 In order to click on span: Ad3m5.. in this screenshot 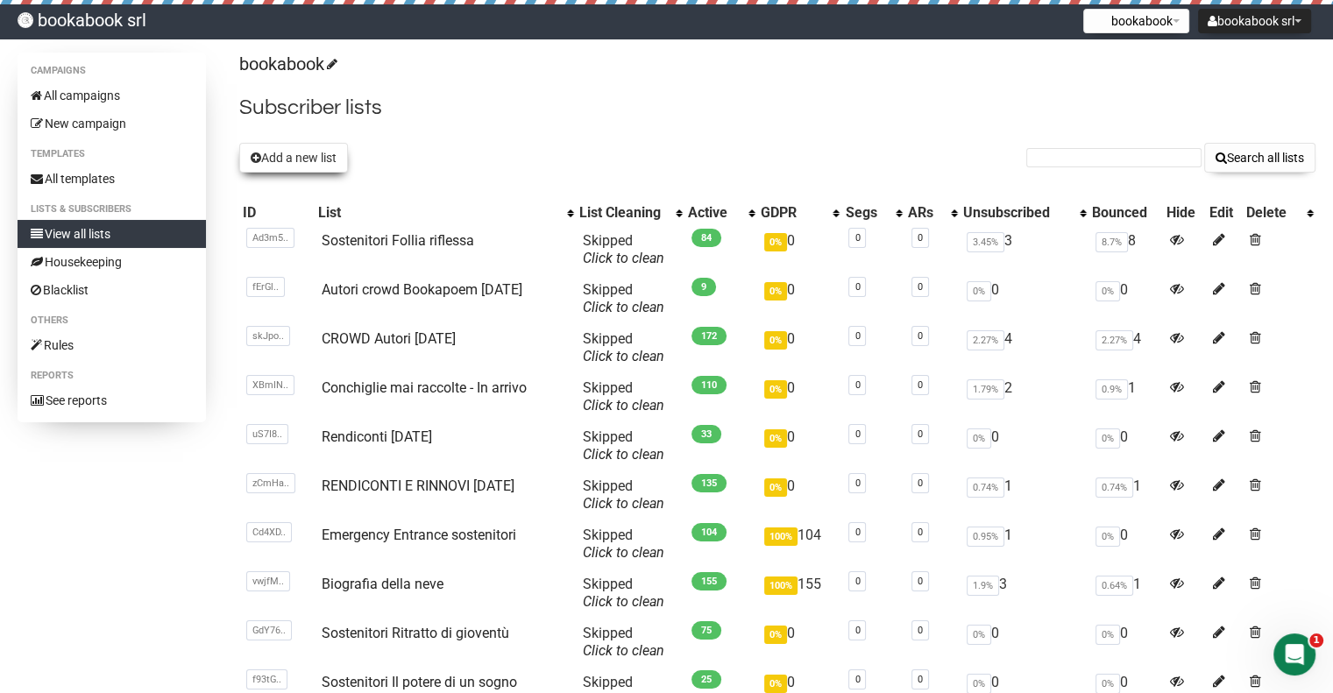, I will do `click(270, 237)`.